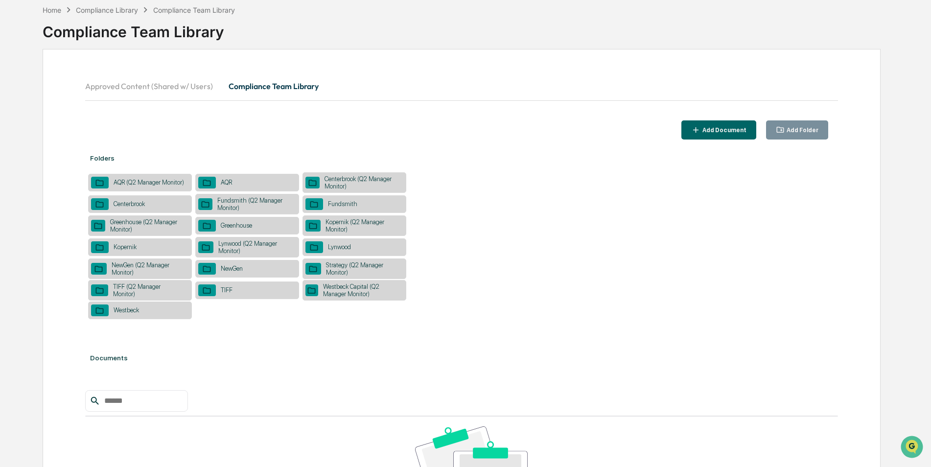 This screenshot has width=931, height=467. What do you see at coordinates (236, 225) in the screenshot?
I see `div: Greenhouse` at bounding box center [236, 225].